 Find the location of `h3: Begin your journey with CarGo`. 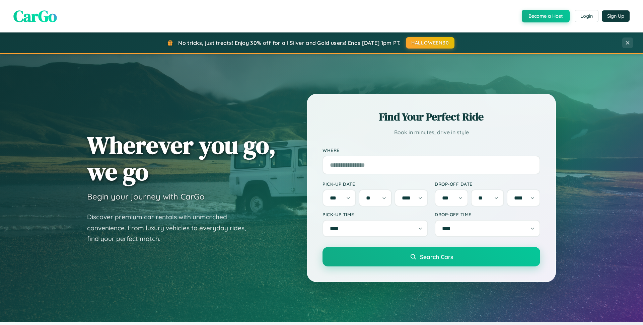

h3: Begin your journey with CarGo is located at coordinates (146, 197).